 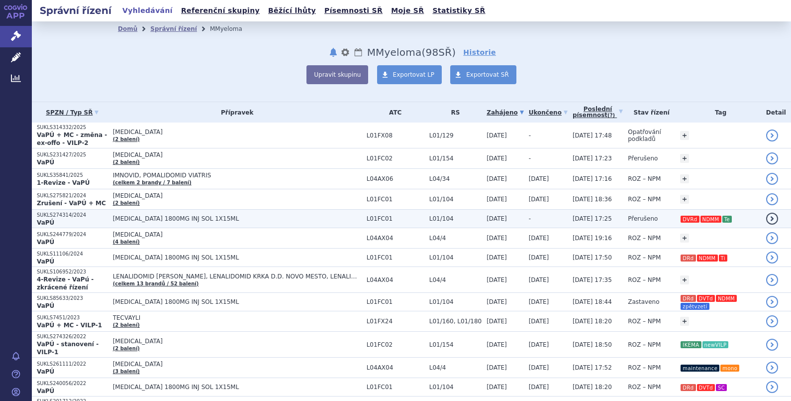 I want to click on a: Historie, so click(x=480, y=52).